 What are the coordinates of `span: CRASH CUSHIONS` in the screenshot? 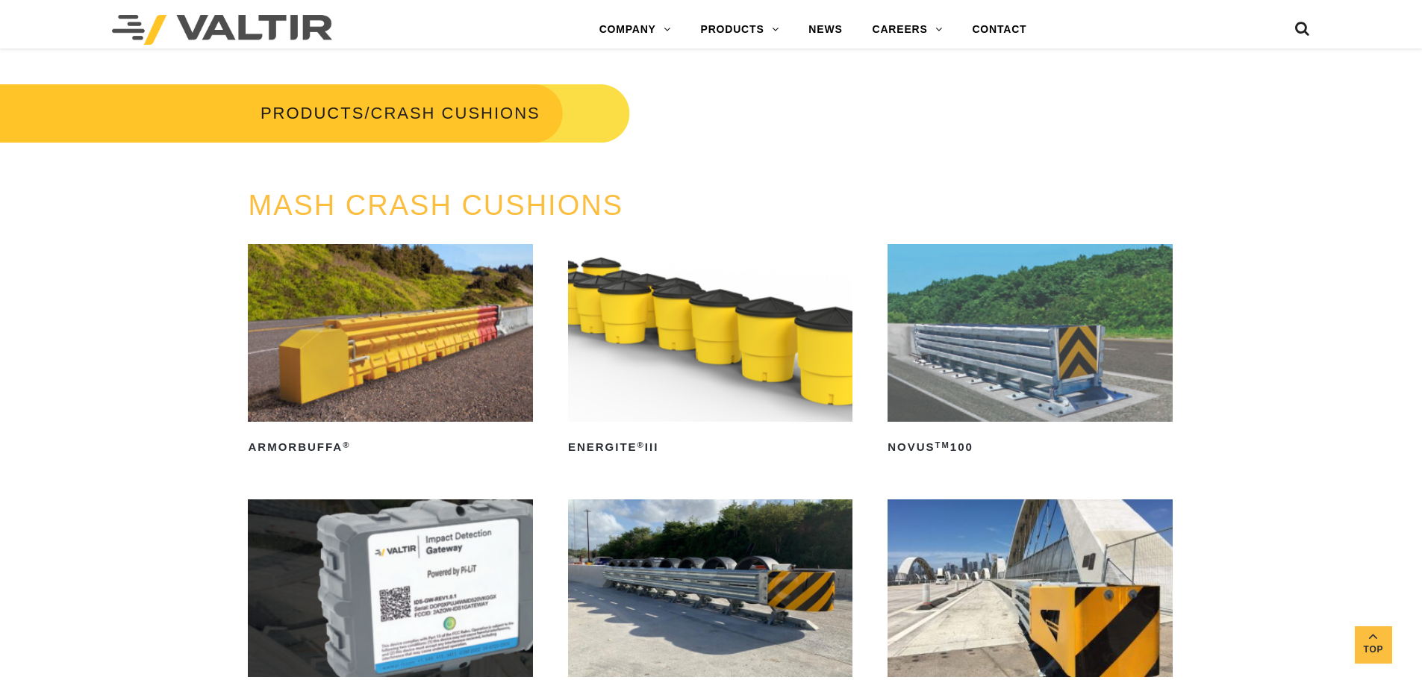 It's located at (455, 113).